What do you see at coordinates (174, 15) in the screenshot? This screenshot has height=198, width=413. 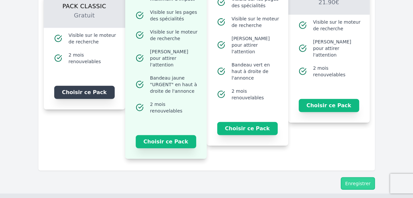 I see `span: Visible sur les pages des spécialités` at bounding box center [174, 15].